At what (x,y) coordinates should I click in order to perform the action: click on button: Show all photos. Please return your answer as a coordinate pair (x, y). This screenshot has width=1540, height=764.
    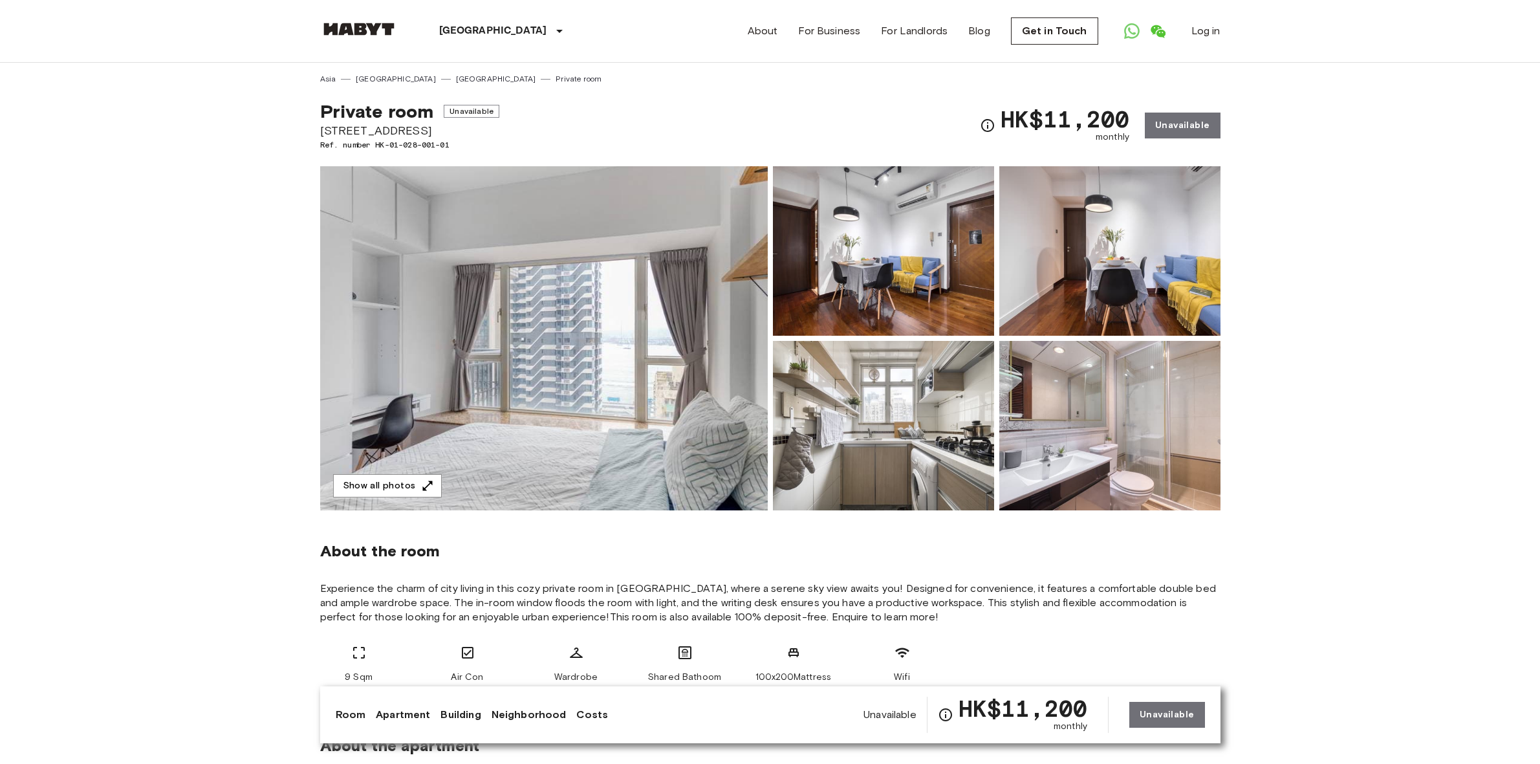
    Looking at the image, I should click on (387, 486).